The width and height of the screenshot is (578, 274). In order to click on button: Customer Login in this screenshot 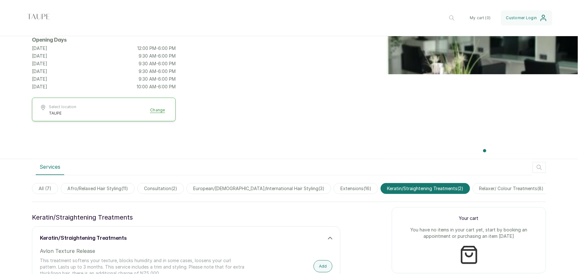, I will do `click(527, 18)`.